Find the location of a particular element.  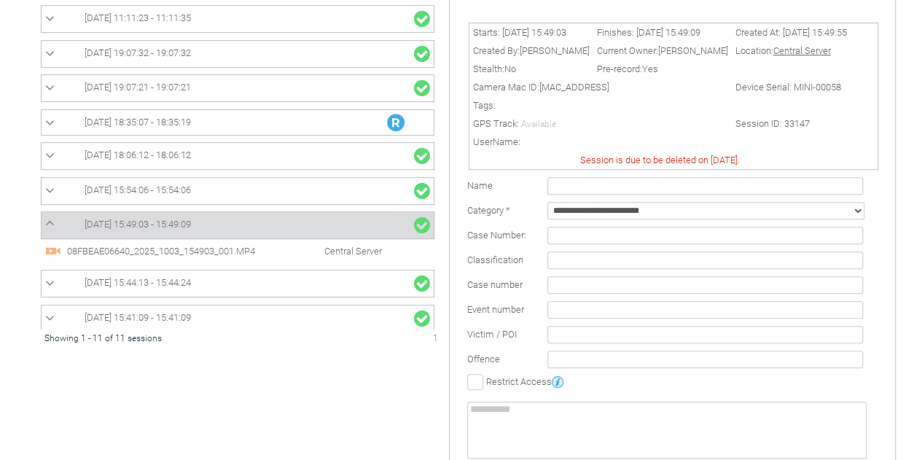

td: Camera Mac ID: is located at coordinates (601, 87).